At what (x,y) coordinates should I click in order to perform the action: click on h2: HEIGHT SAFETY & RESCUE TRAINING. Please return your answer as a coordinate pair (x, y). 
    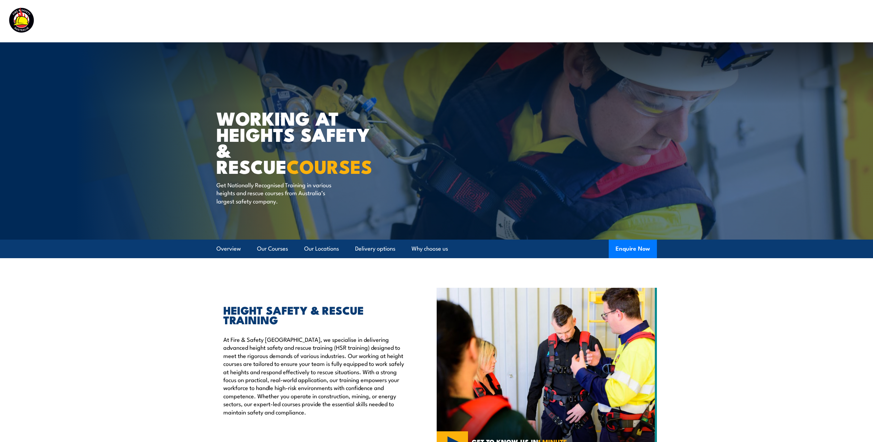
    Looking at the image, I should click on (314, 314).